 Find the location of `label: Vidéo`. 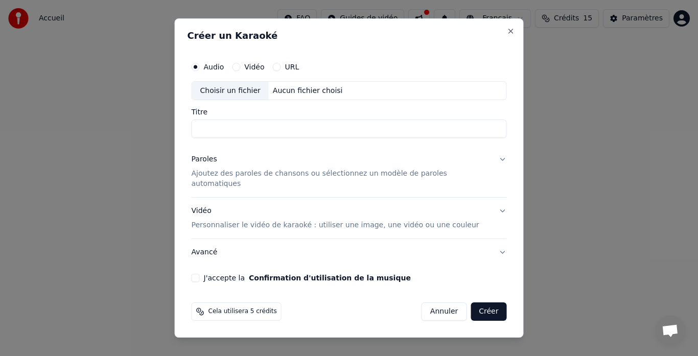

label: Vidéo is located at coordinates (254, 67).